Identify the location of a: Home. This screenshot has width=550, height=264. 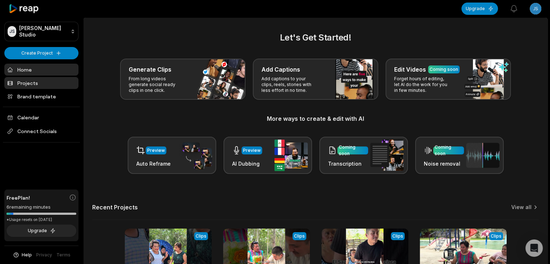
(41, 69).